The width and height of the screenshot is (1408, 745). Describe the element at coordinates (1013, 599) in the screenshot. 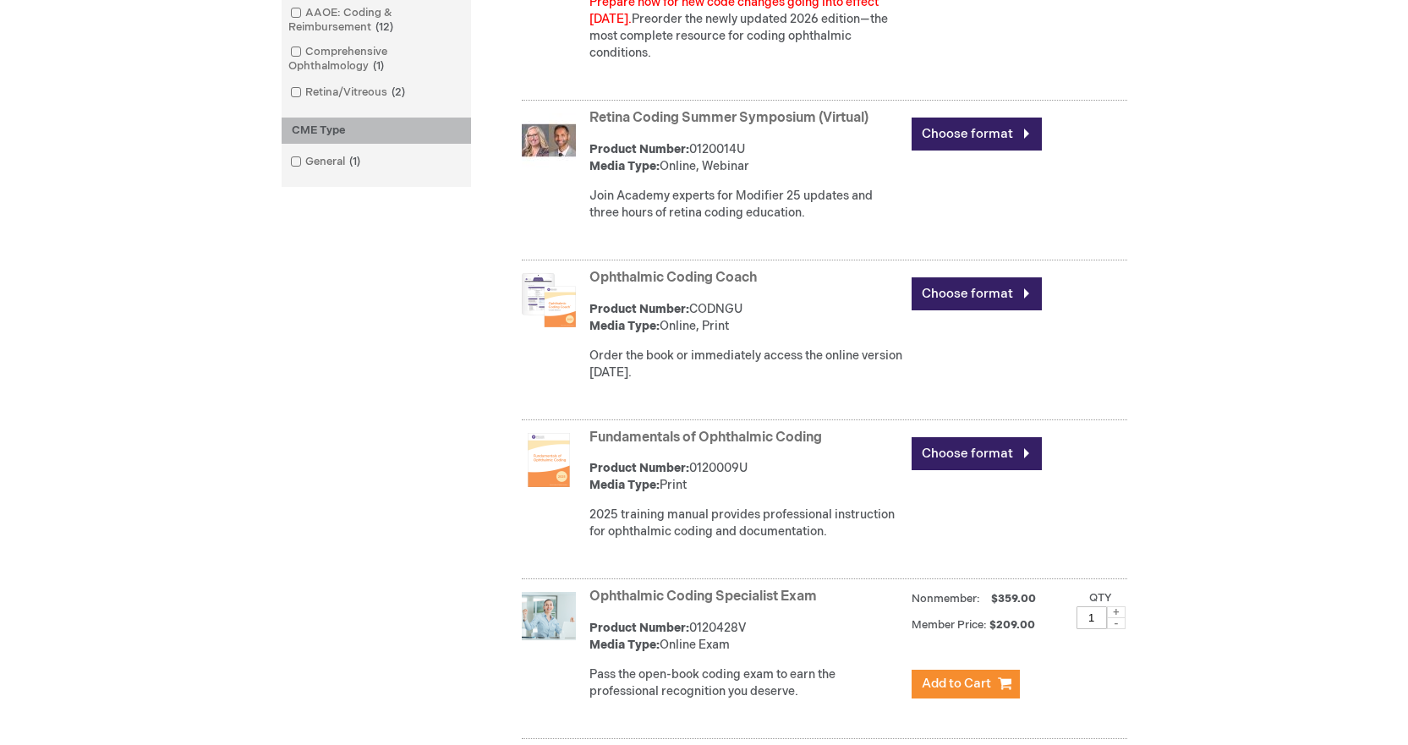

I see `span: $359.00` at that location.